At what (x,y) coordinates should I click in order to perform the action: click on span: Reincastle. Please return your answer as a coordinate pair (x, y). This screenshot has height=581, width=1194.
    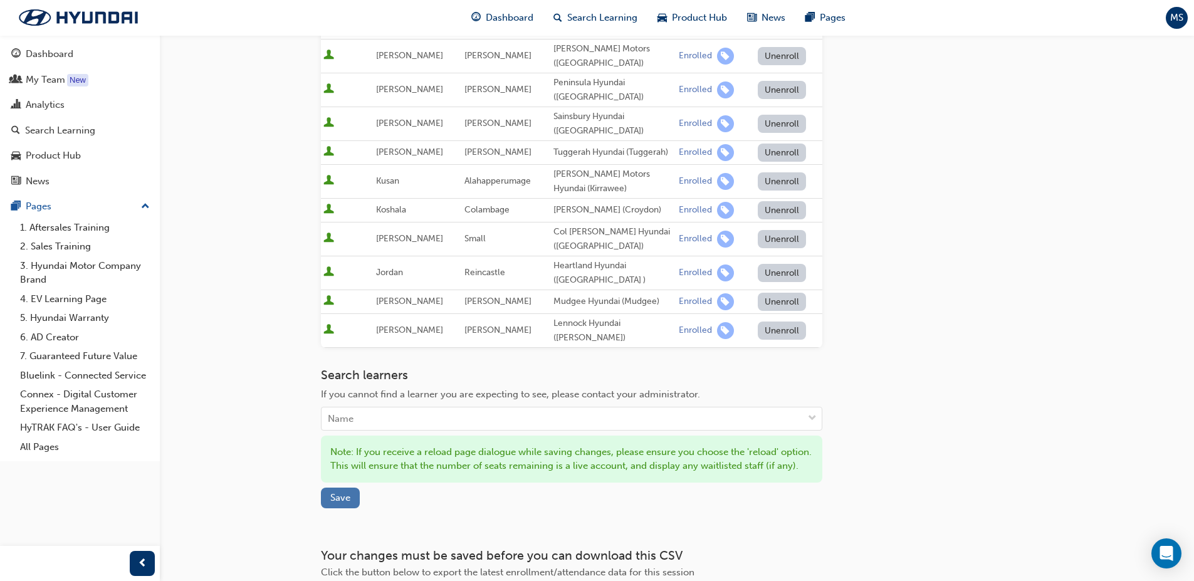
    Looking at the image, I should click on (485, 272).